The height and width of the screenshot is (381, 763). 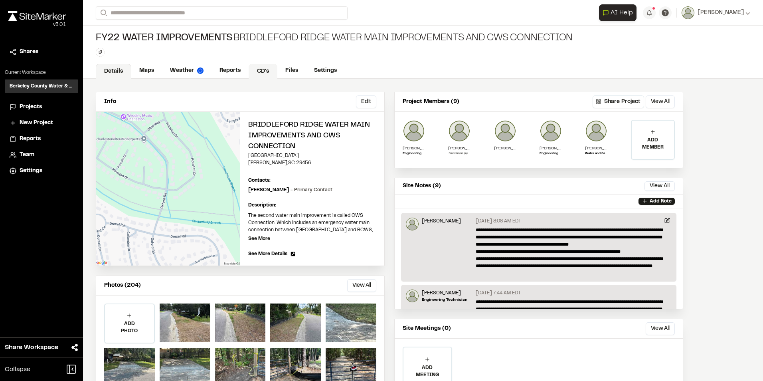 What do you see at coordinates (31, 107) in the screenshot?
I see `span: Projects` at bounding box center [31, 107].